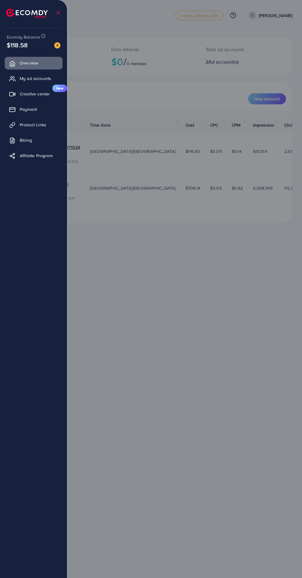 This screenshot has width=302, height=578. What do you see at coordinates (27, 13) in the screenshot?
I see `img: logo` at bounding box center [27, 13].